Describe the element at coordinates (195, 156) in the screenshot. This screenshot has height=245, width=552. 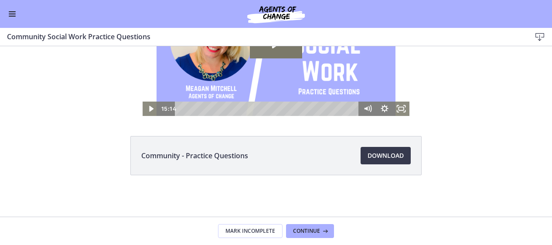
I see `span: Community - Practice Questions` at that location.